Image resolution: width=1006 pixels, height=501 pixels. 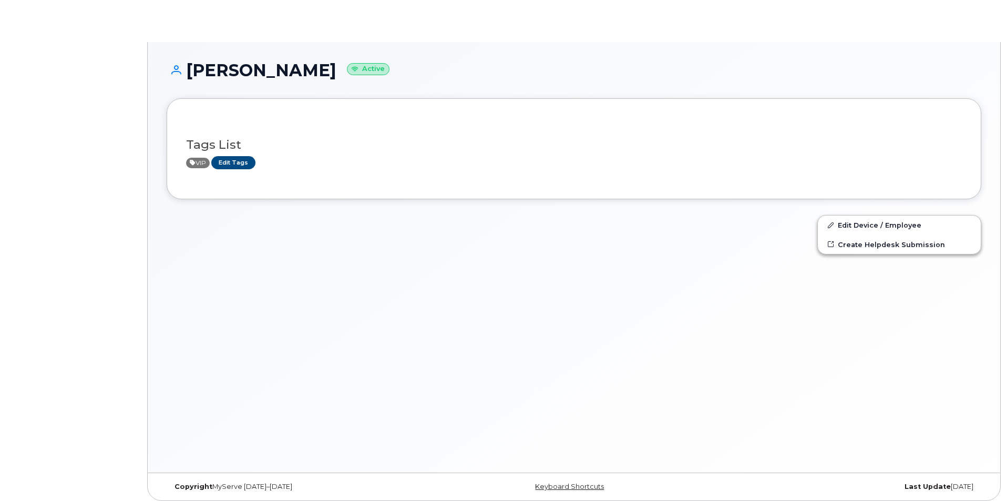 What do you see at coordinates (899, 225) in the screenshot?
I see `a: Edit Device / Employee` at bounding box center [899, 225].